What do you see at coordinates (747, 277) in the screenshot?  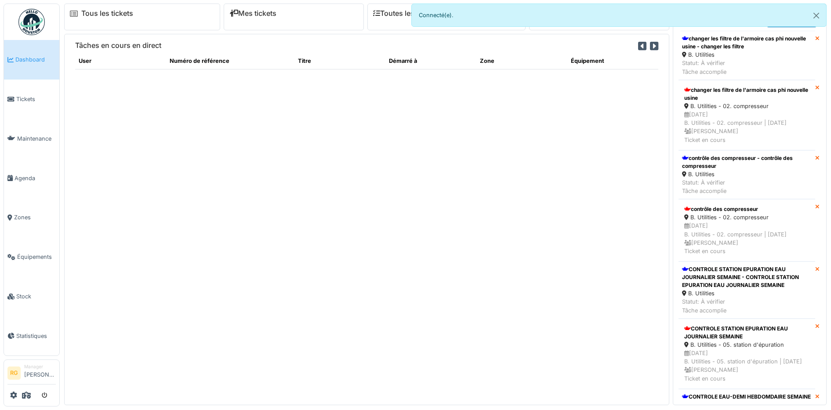 I see `div: CONTROLE STATION EPURATION EAU JOURNALIER SEMAINE - CONTROLE STATION EPURATION EAU JOURNALIER SEM...` at bounding box center [747, 277].